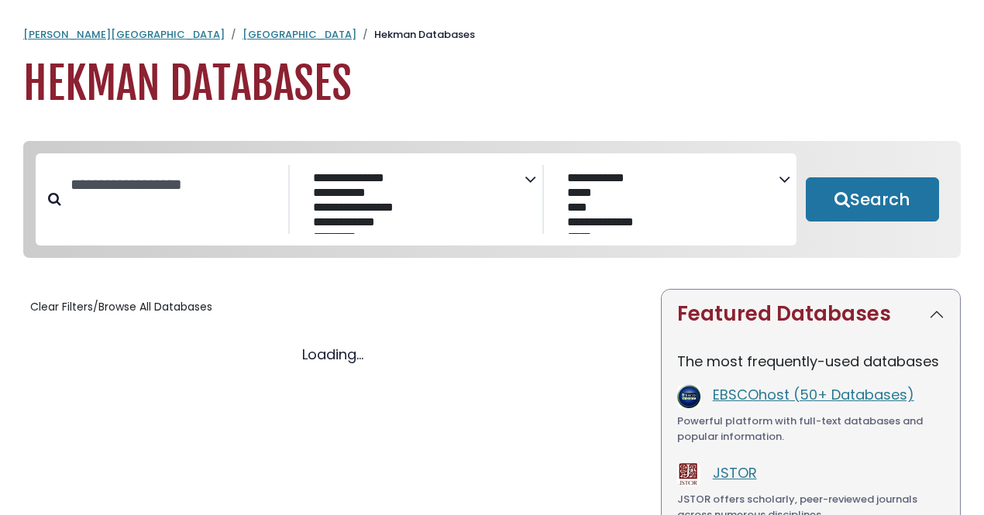 This screenshot has width=984, height=515. What do you see at coordinates (810, 428) in the screenshot?
I see `div: Powerful platform with full-text databases and popular information.` at bounding box center [810, 428].